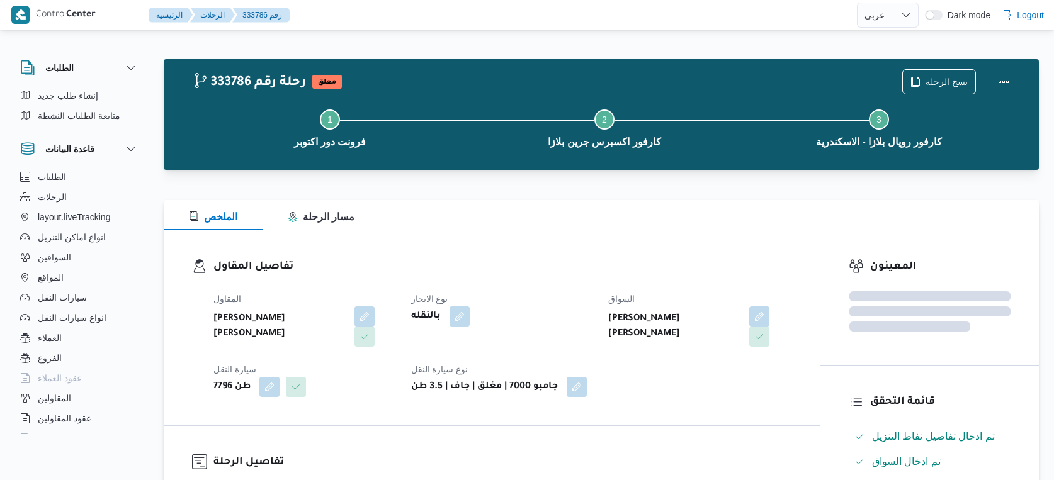 Image resolution: width=1054 pixels, height=480 pixels. Describe the element at coordinates (62, 298) in the screenshot. I see `span: سيارات النقل` at that location.